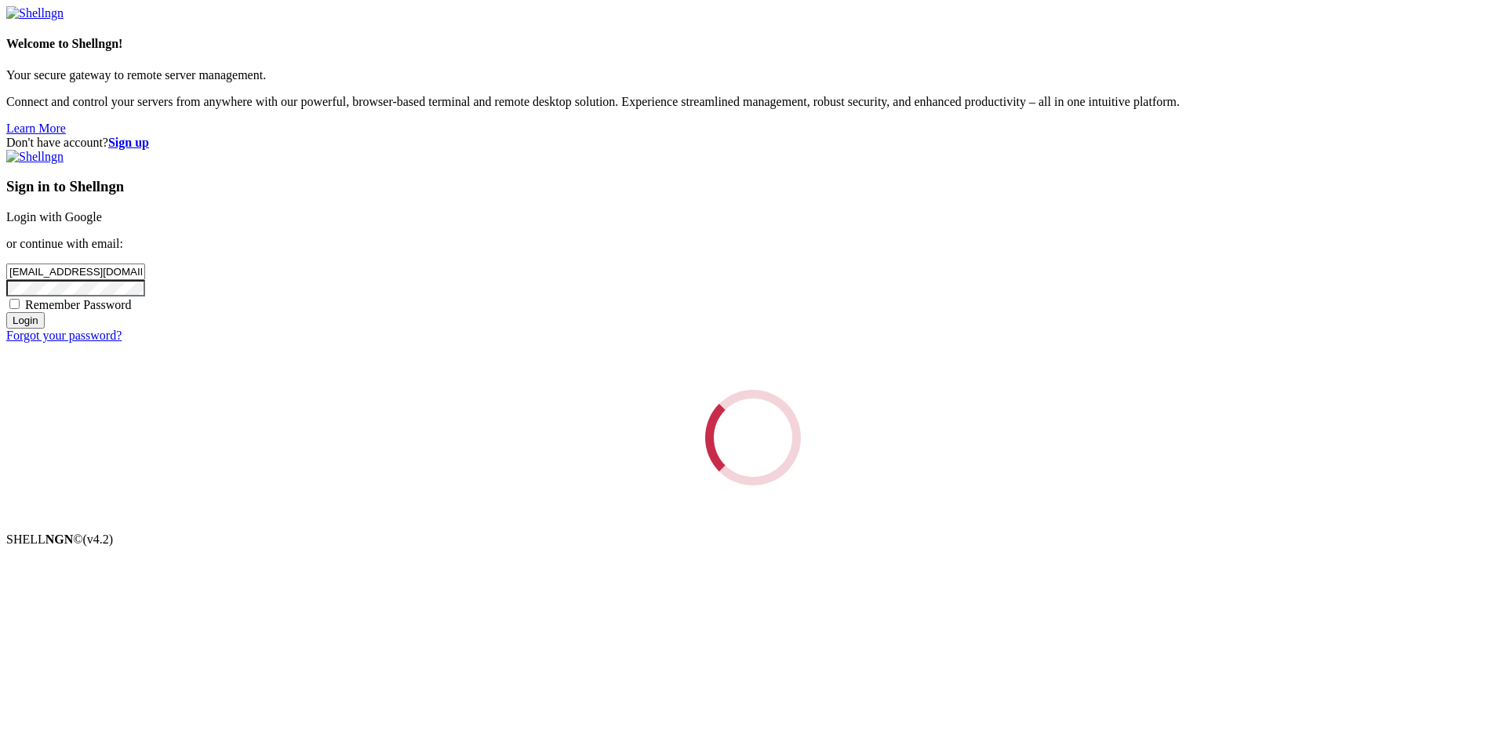  What do you see at coordinates (64, 335) in the screenshot?
I see `a: Forgot your password?` at bounding box center [64, 335].